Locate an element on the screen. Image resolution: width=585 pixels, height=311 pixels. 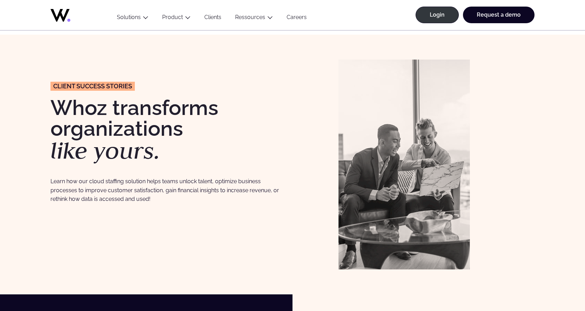
a: Clients is located at coordinates (213, 18).